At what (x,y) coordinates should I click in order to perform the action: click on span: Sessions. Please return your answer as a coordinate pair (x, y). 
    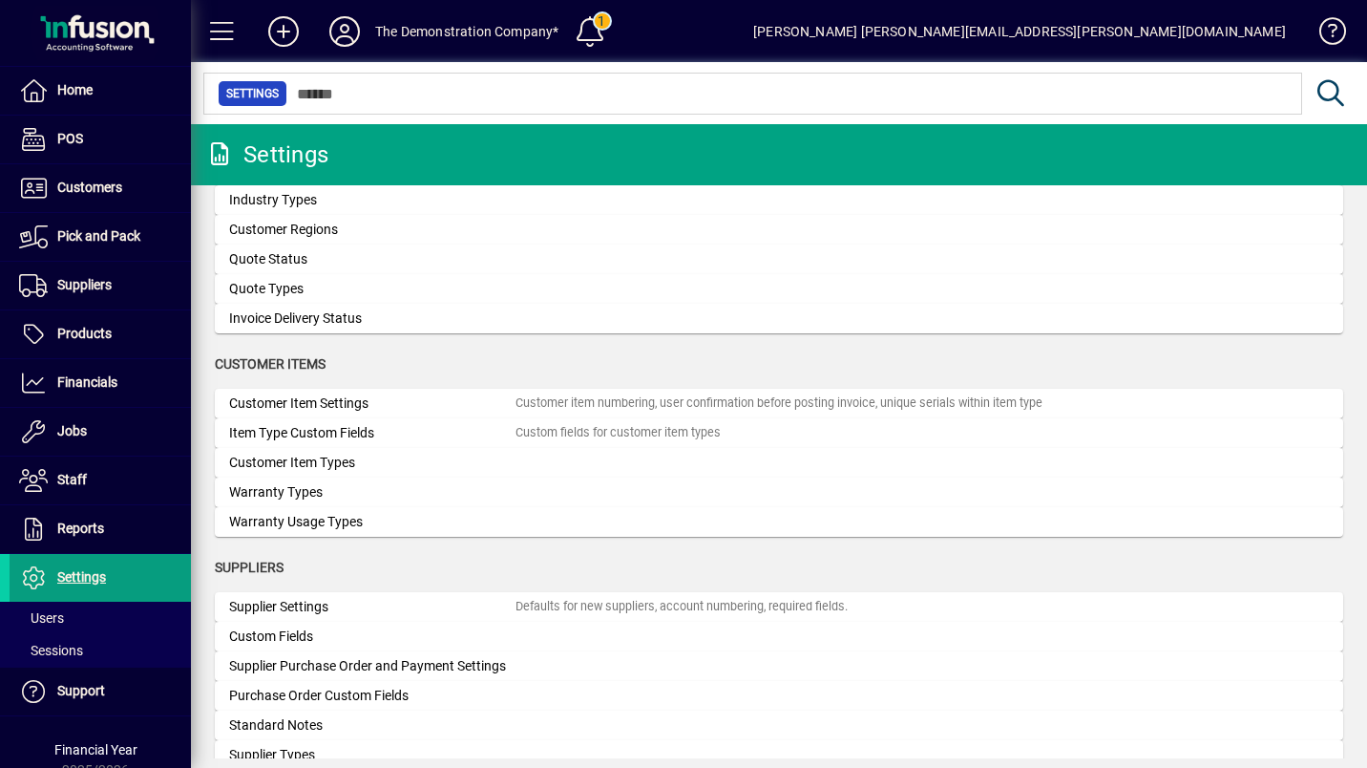
    Looking at the image, I should click on (51, 650).